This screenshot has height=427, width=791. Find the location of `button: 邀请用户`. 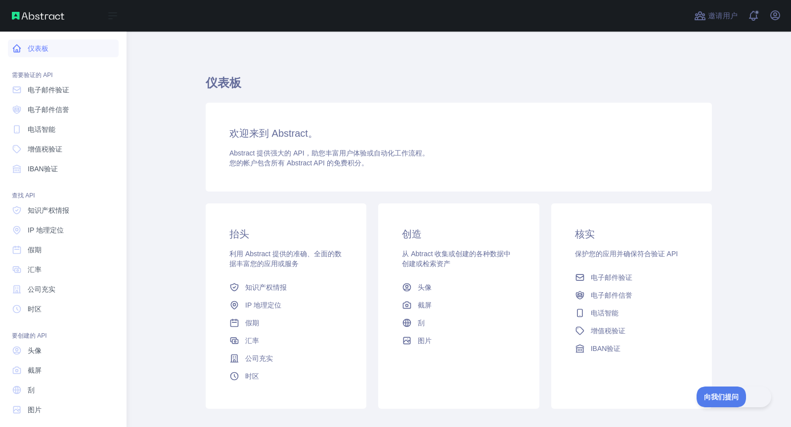

button: 邀请用户 is located at coordinates (715, 16).